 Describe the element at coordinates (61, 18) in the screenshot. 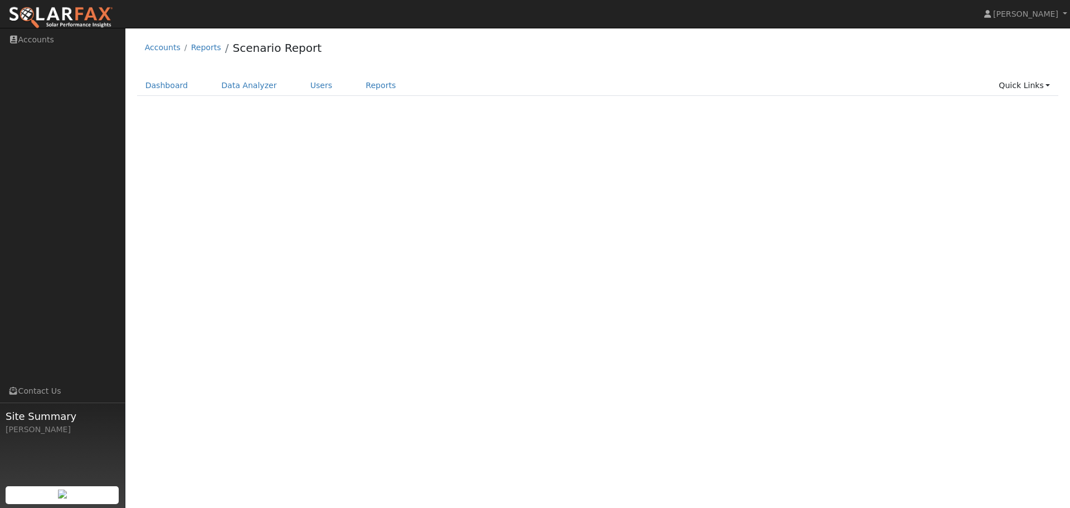

I see `img: SolarFax` at that location.